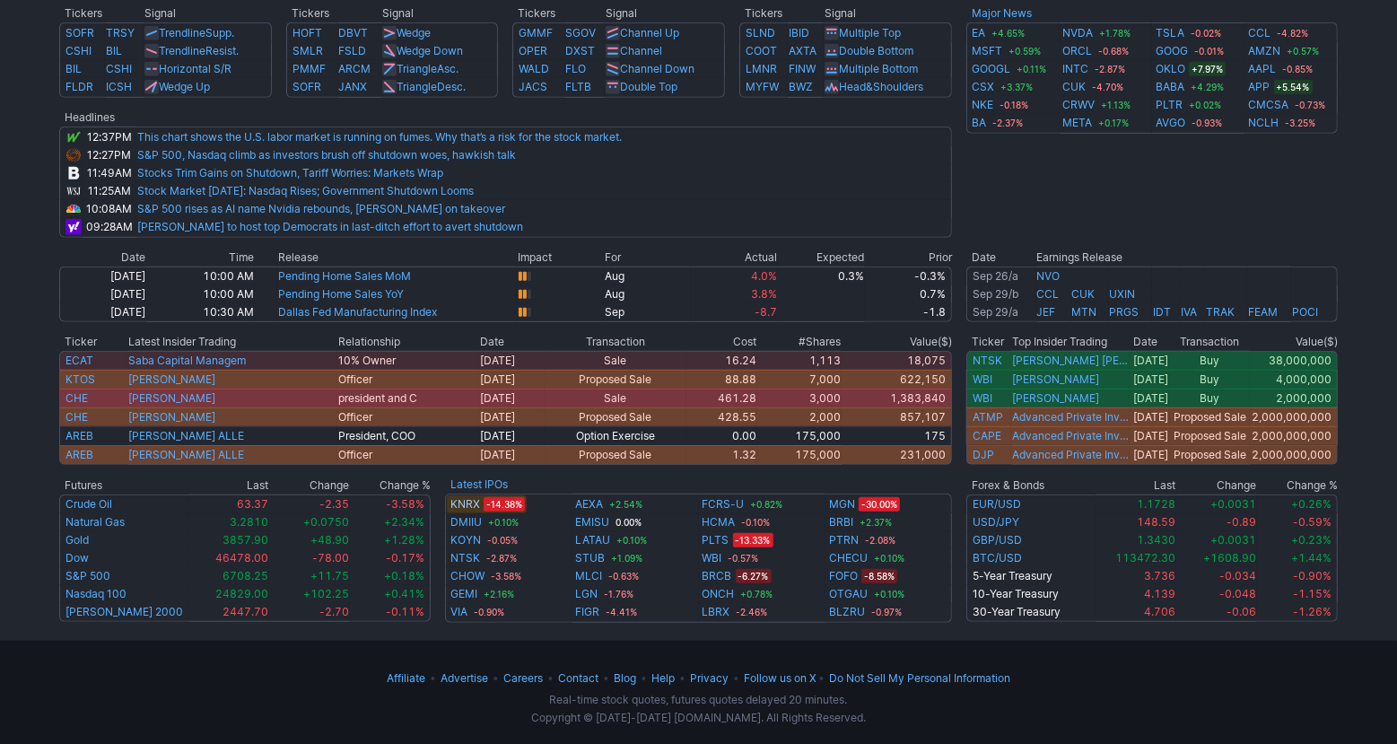 Image resolution: width=1397 pixels, height=744 pixels. What do you see at coordinates (1170, 33) in the screenshot?
I see `a: TSLA` at bounding box center [1170, 33].